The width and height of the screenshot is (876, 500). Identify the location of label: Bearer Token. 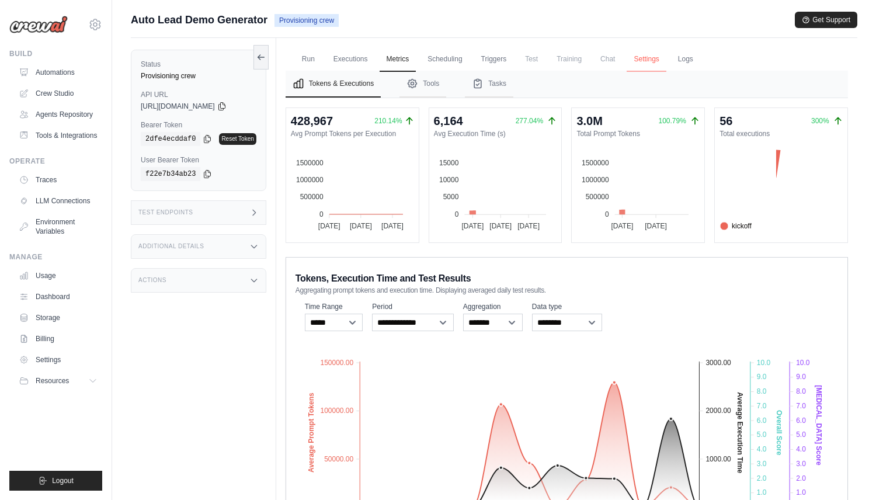
(199, 125).